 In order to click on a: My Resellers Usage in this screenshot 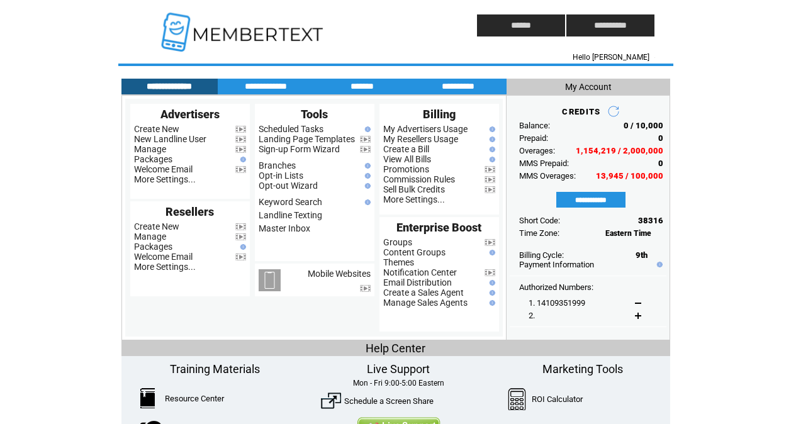, I will do `click(421, 139)`.